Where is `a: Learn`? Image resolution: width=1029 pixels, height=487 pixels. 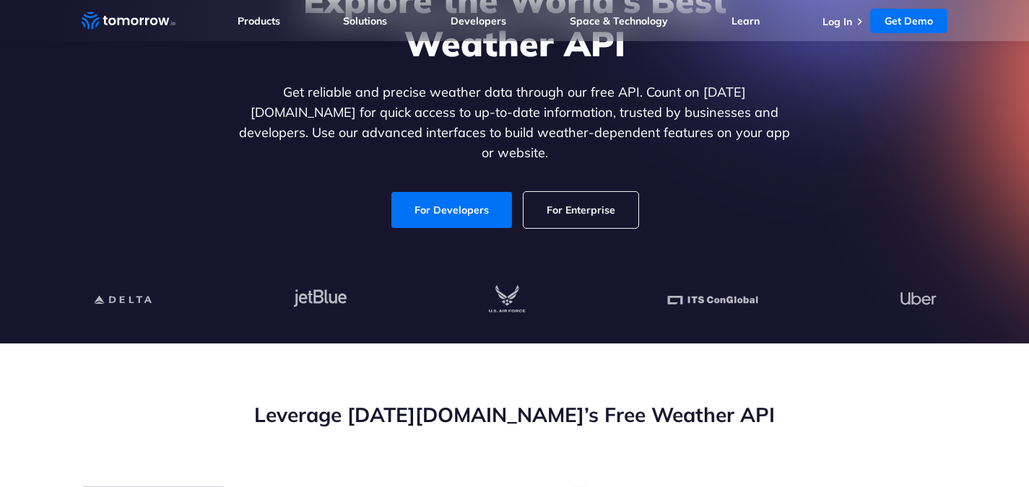
a: Learn is located at coordinates (745, 21).